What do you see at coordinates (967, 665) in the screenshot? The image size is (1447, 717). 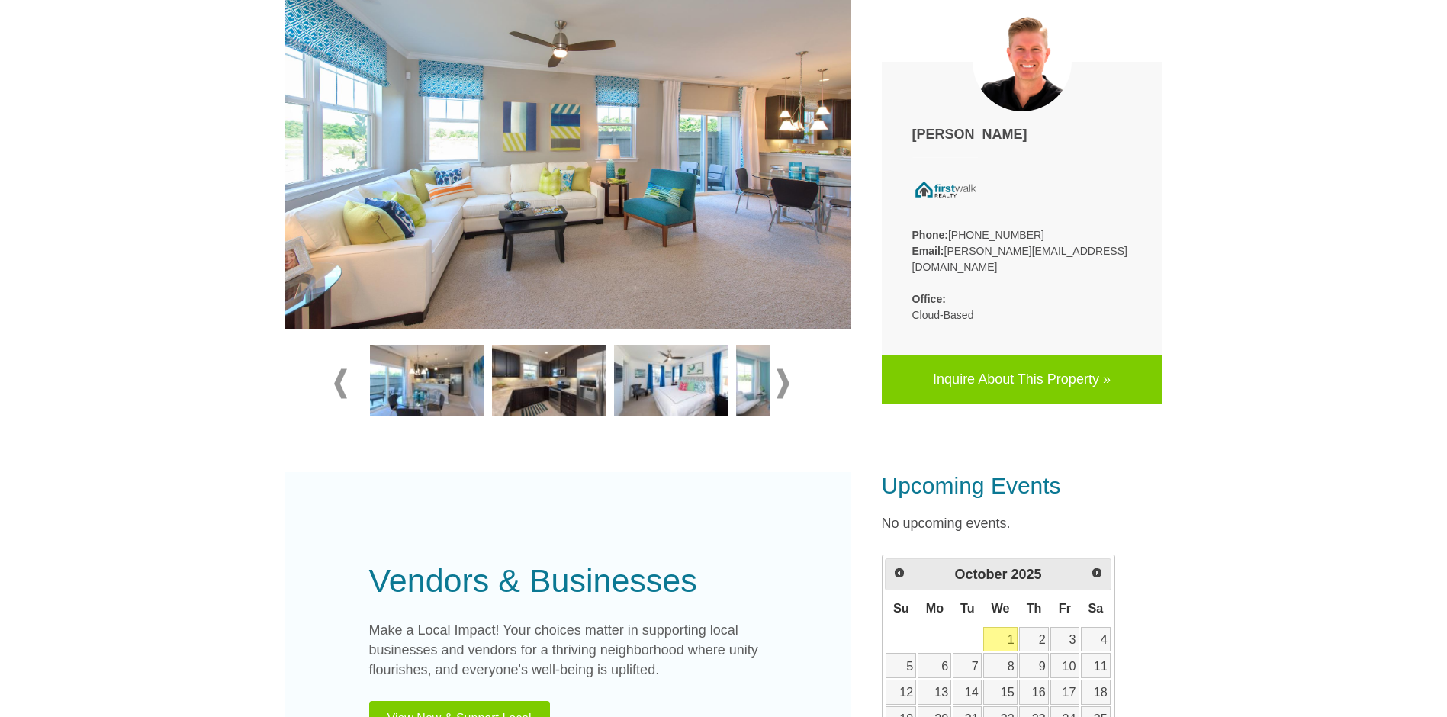 I see `a: 7` at bounding box center [967, 665].